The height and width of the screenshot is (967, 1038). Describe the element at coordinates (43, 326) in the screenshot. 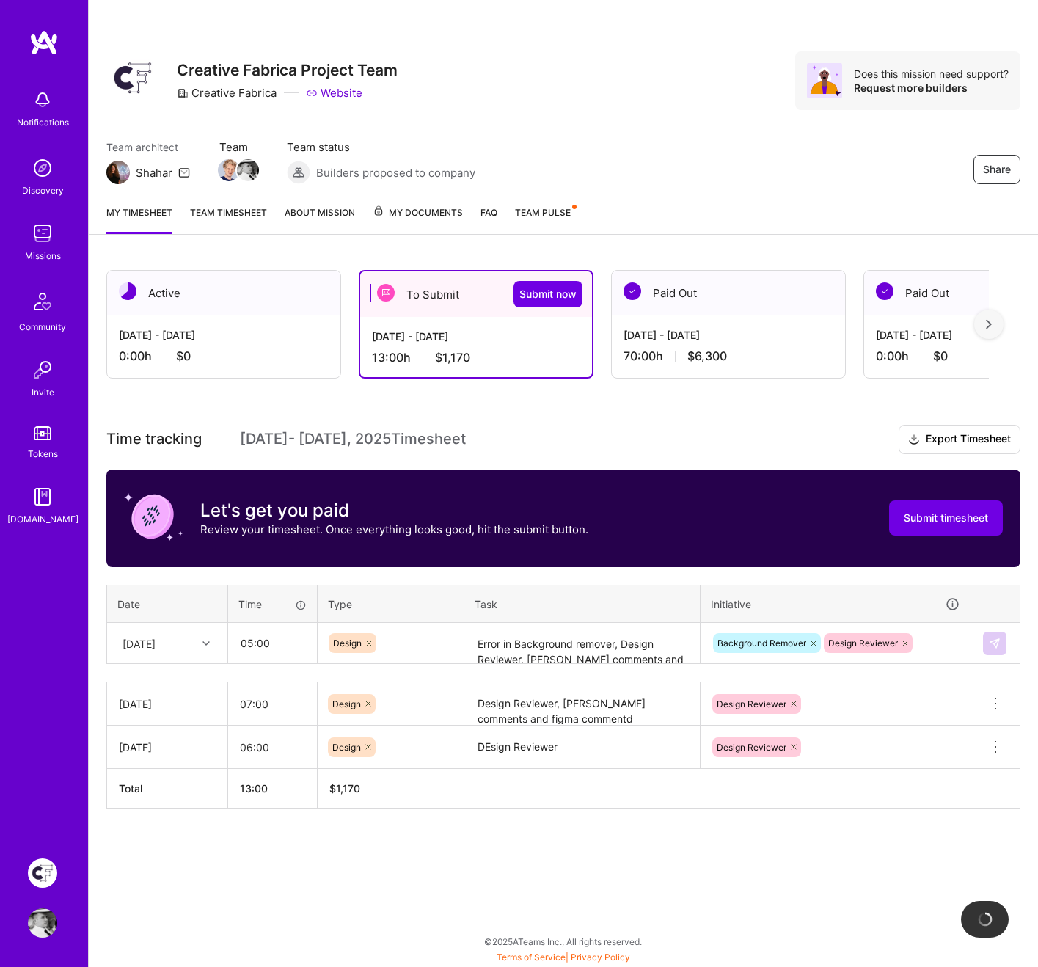

I see `div: Community` at that location.